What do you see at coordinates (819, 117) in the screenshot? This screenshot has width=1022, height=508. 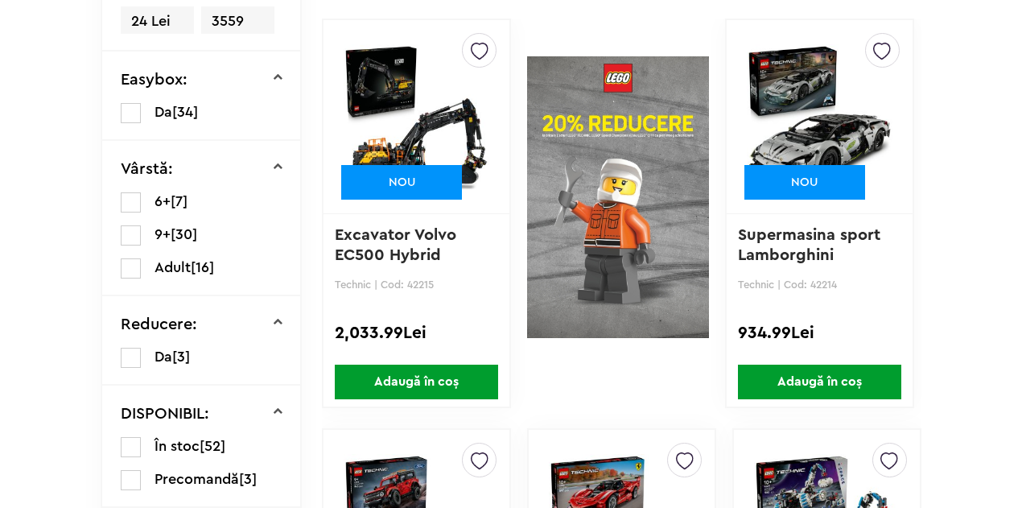 I see `img: Supermasina sport Lamborghini Revuelto` at bounding box center [819, 117].